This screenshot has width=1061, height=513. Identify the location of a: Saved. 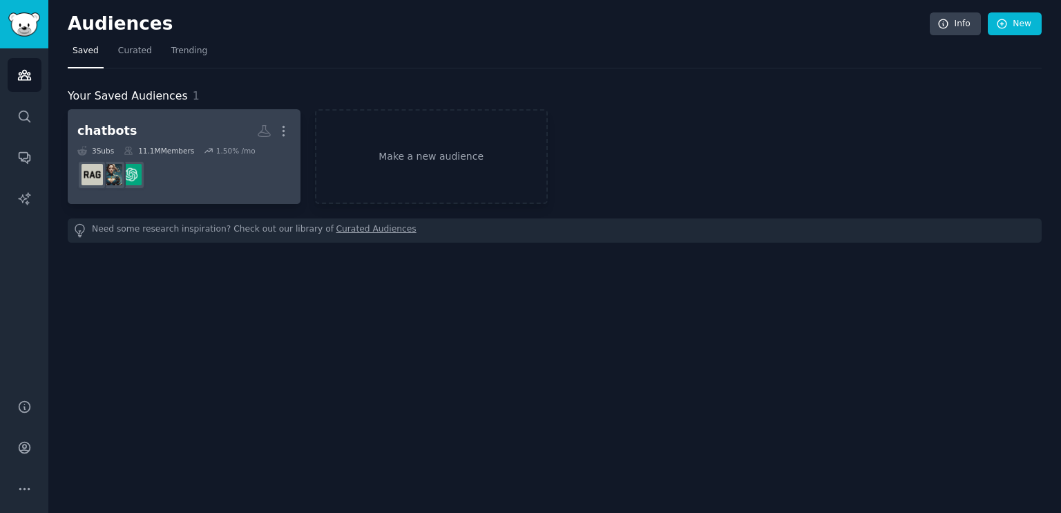
(86, 54).